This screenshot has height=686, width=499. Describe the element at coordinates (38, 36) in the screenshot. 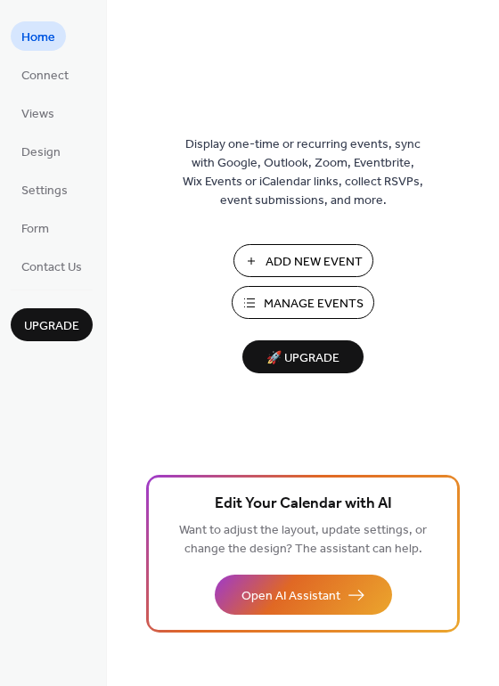

I see `a: Home` at that location.